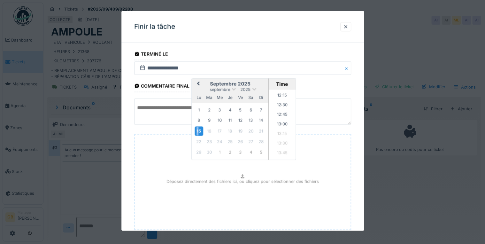 Image resolution: width=485 pixels, height=244 pixels. Describe the element at coordinates (219, 110) in the screenshot. I see `div: Choose mercredi 3 septembre 2025` at that location.